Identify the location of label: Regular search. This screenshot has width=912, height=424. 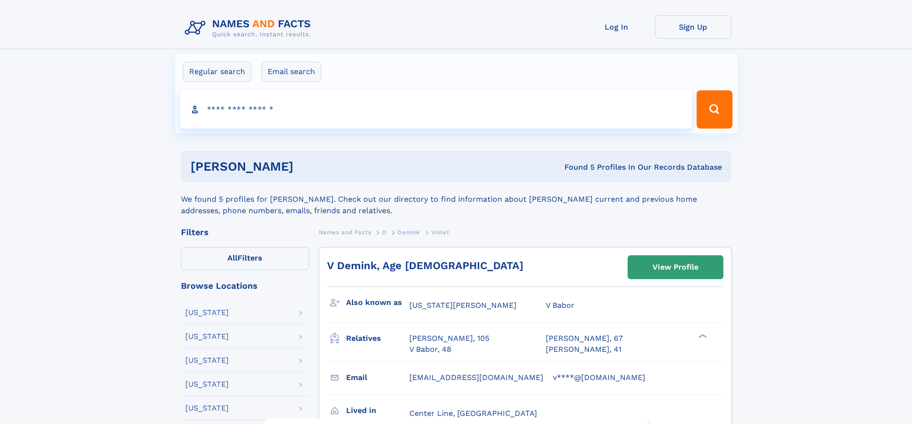
(217, 72).